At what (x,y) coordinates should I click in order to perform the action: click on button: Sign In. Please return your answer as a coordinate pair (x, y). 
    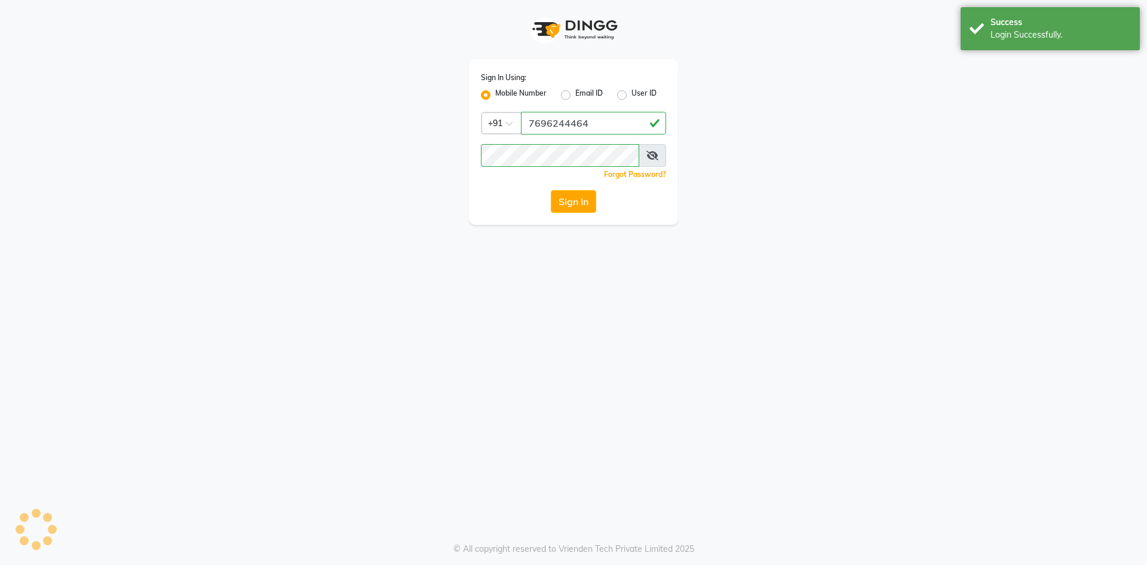
    Looking at the image, I should click on (574, 201).